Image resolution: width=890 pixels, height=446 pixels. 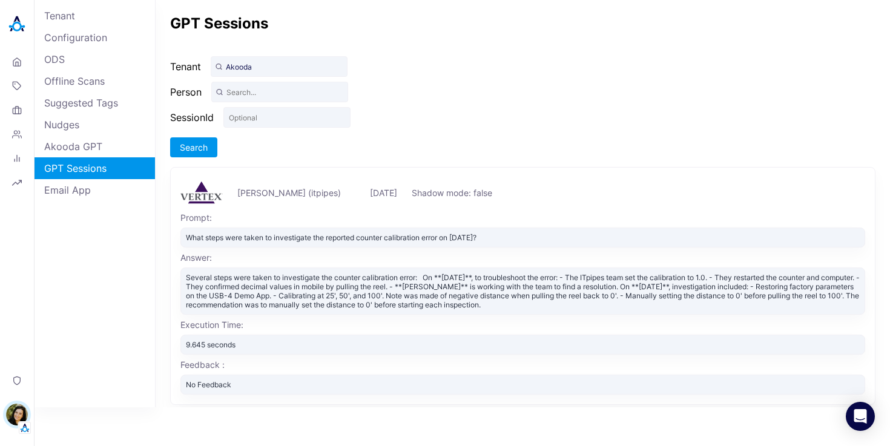 I want to click on div: Feedback :, so click(x=522, y=364).